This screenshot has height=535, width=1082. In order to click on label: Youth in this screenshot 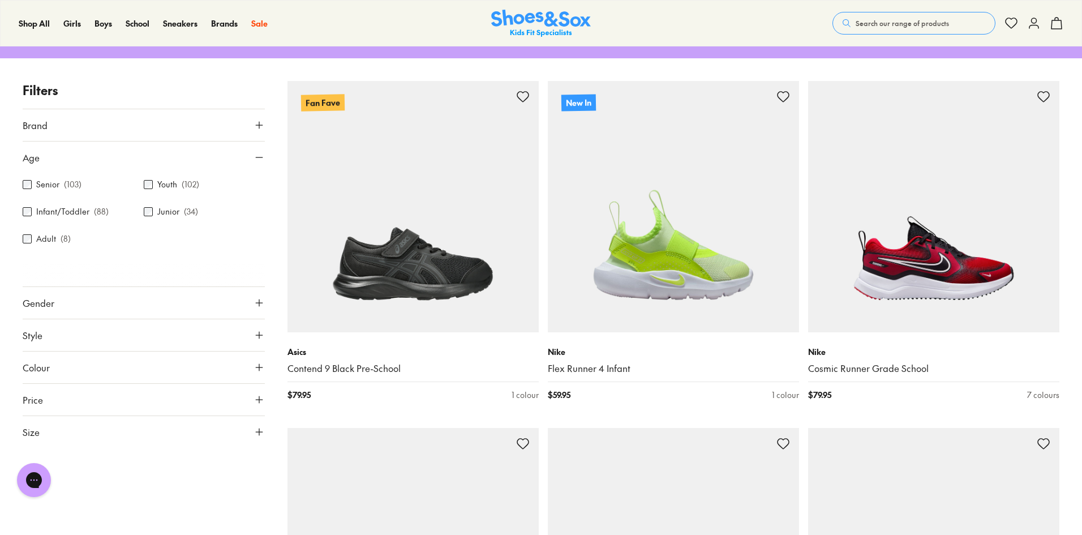, I will do `click(167, 184)`.